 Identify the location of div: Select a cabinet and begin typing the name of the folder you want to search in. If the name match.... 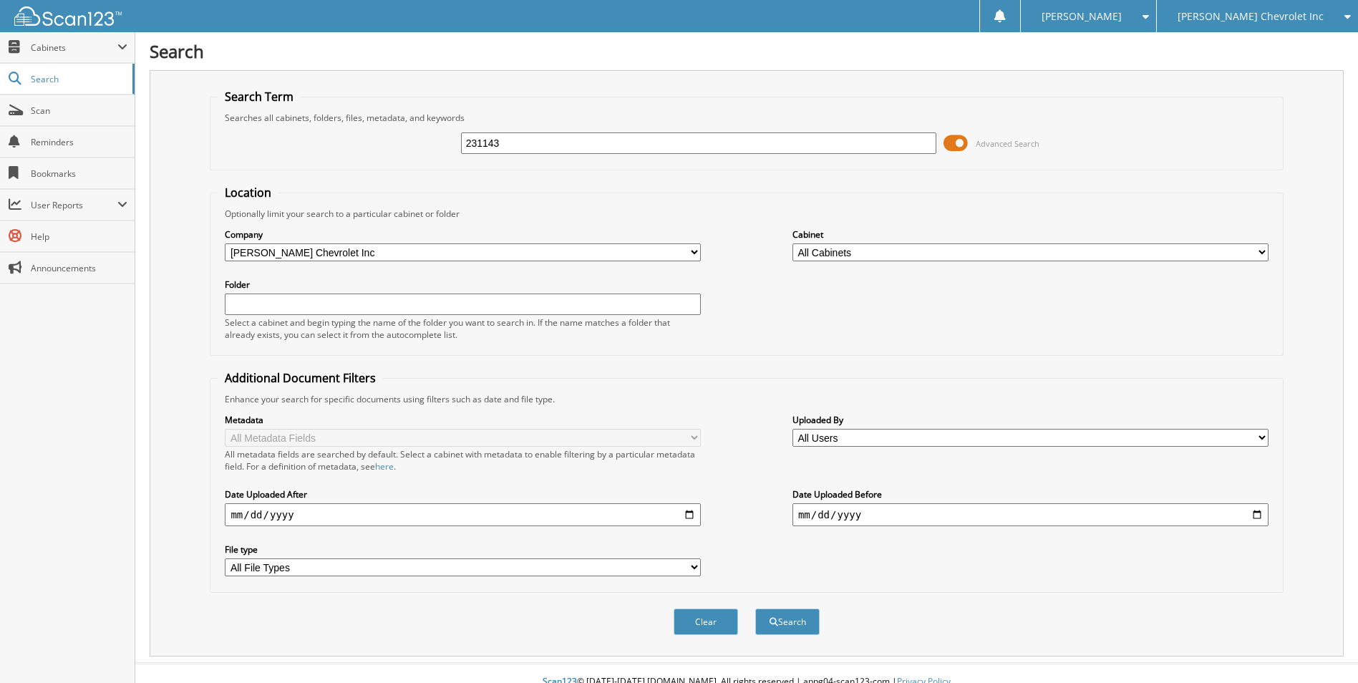
(462, 329).